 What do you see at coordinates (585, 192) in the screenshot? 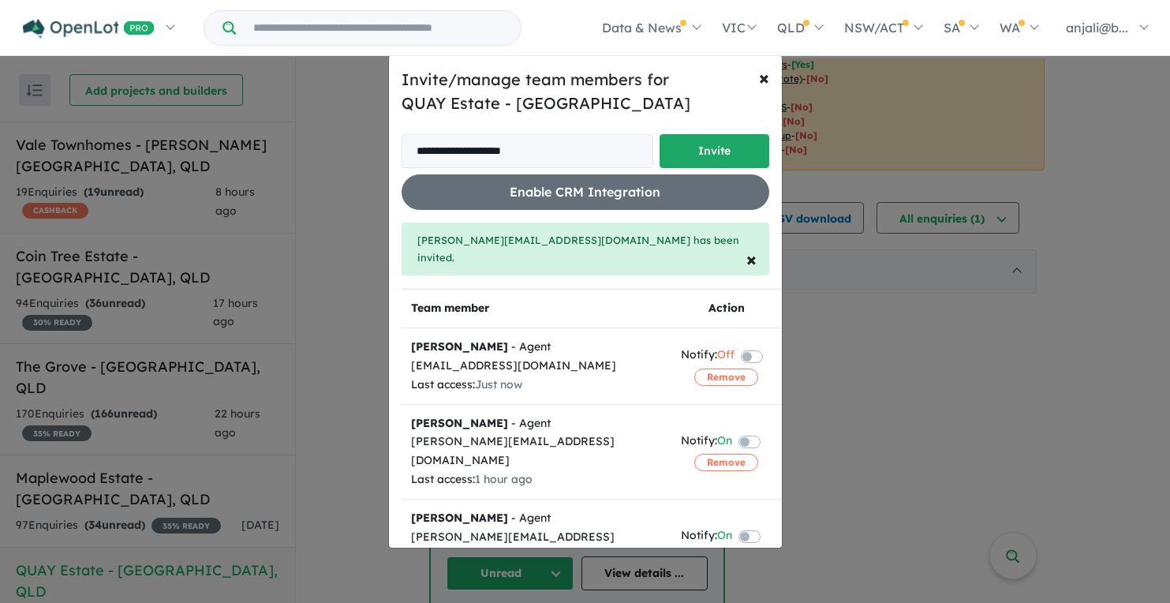
I see `button: Enable CRM Integration` at bounding box center [585, 192].